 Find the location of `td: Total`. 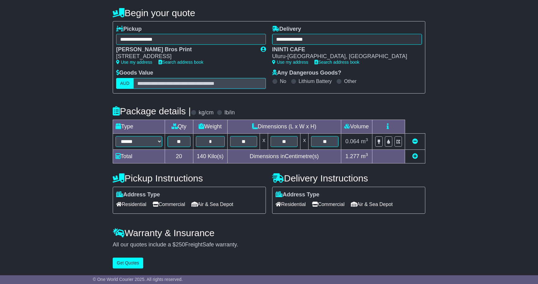

td: Total is located at coordinates (139, 157).